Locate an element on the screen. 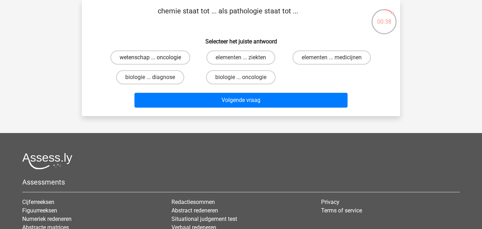 The height and width of the screenshot is (229, 482). label: elementen ... medicijnen is located at coordinates (332, 58).